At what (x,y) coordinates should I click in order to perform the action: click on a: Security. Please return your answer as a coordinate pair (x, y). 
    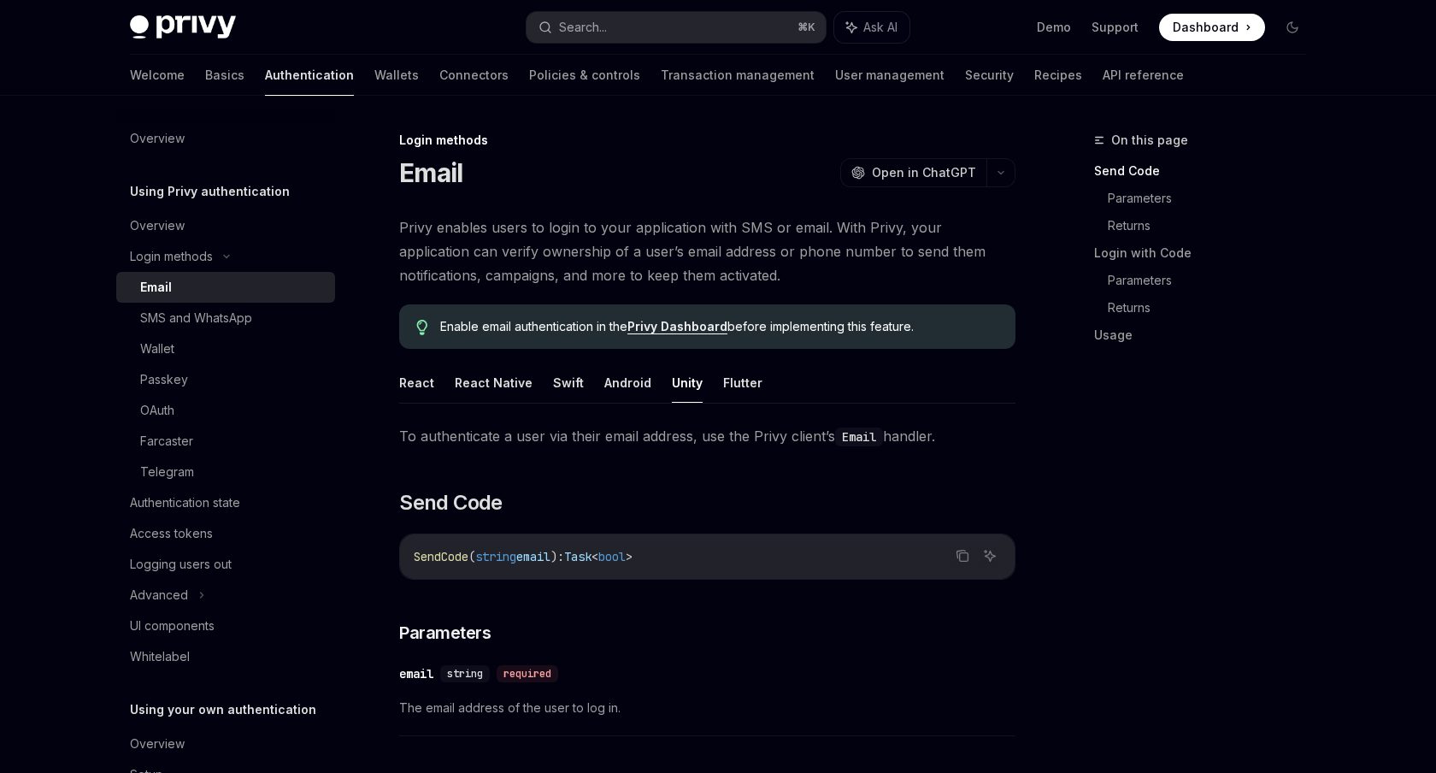
    Looking at the image, I should click on (989, 75).